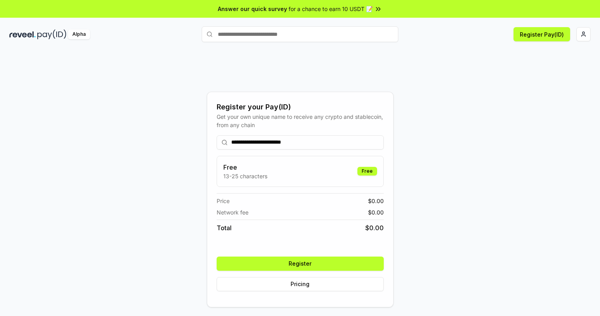 The image size is (600, 316). What do you see at coordinates (245, 176) in the screenshot?
I see `p: 13-25 characters` at bounding box center [245, 176].